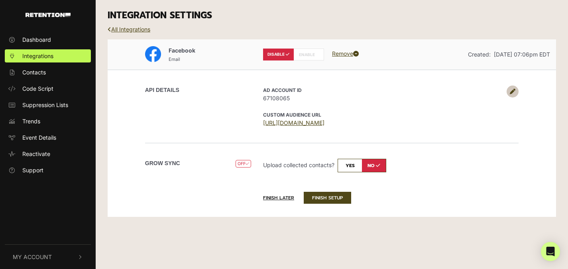  Describe the element at coordinates (31, 121) in the screenshot. I see `span: Trends` at that location.